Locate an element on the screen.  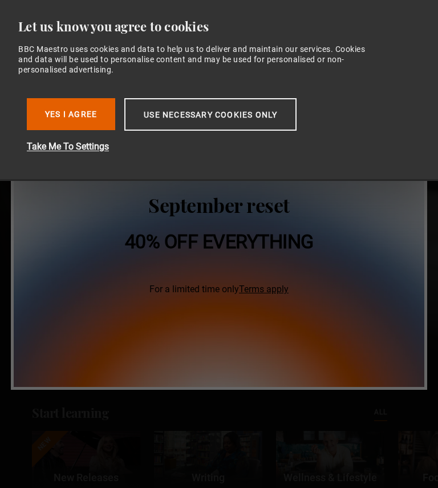
img: 40% off everything is located at coordinates (219, 244).